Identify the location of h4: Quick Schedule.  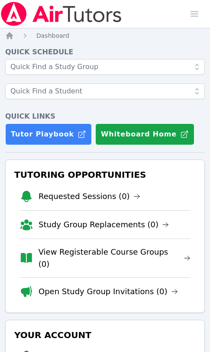
(105, 52).